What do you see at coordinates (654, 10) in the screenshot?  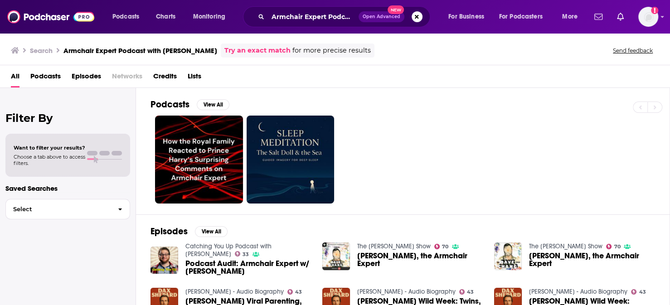 I see `svg: Add a profile image` at bounding box center [654, 10].